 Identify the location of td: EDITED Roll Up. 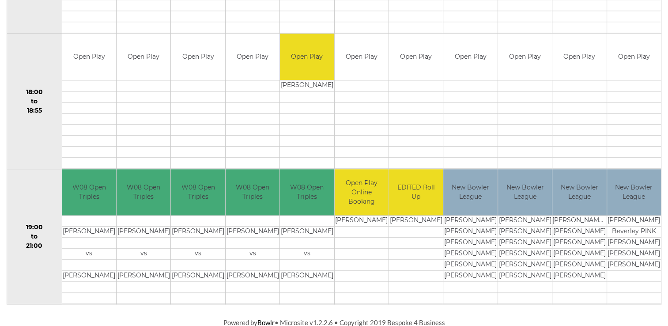
(416, 192).